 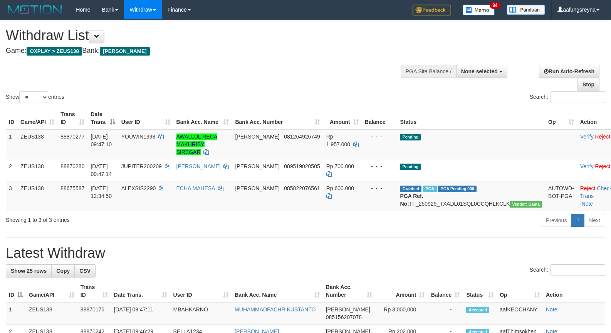 I want to click on b: PGA Ref. No:, so click(x=412, y=200).